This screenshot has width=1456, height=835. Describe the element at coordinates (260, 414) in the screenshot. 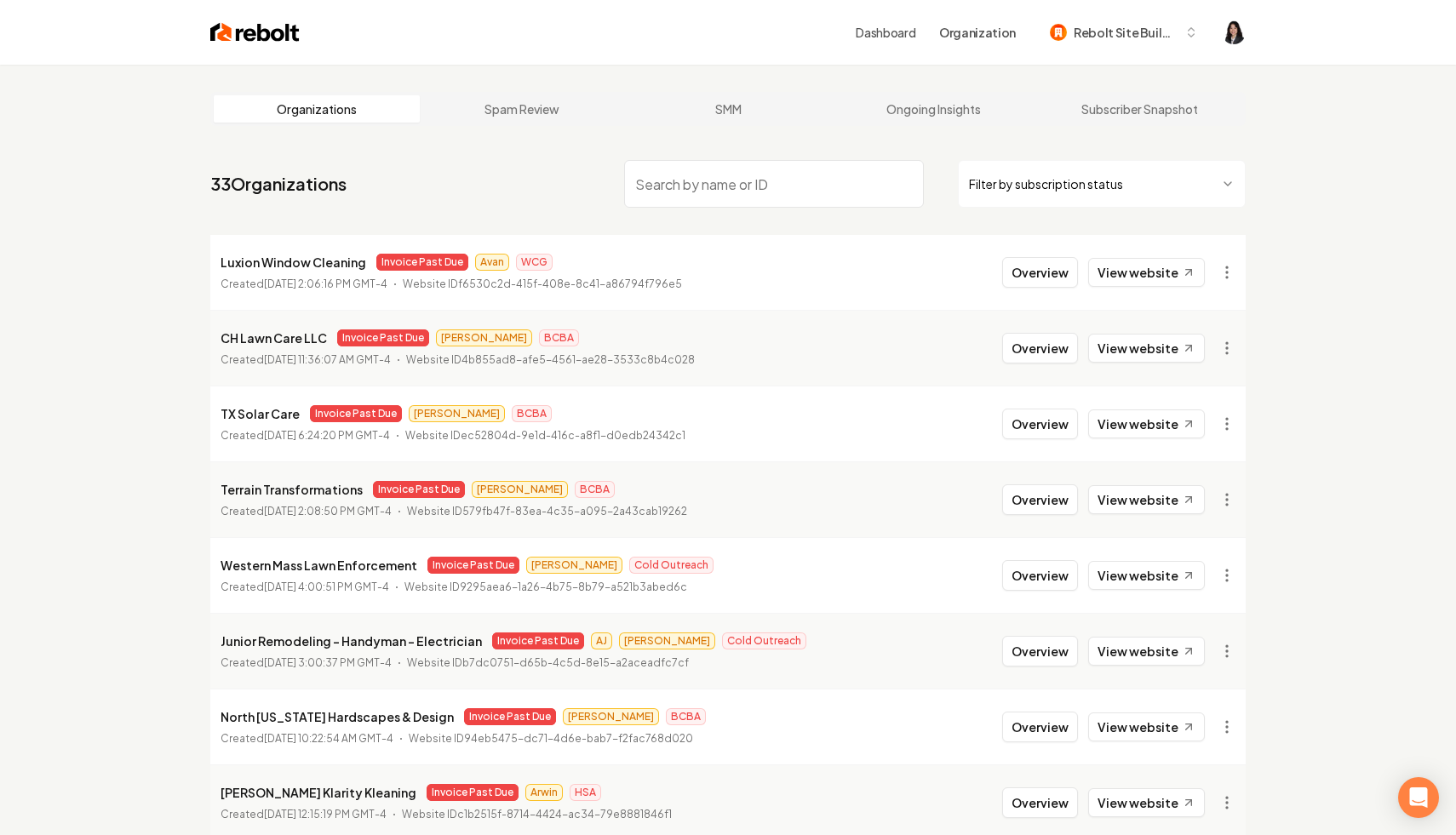

I see `p: TX Solar Care` at that location.